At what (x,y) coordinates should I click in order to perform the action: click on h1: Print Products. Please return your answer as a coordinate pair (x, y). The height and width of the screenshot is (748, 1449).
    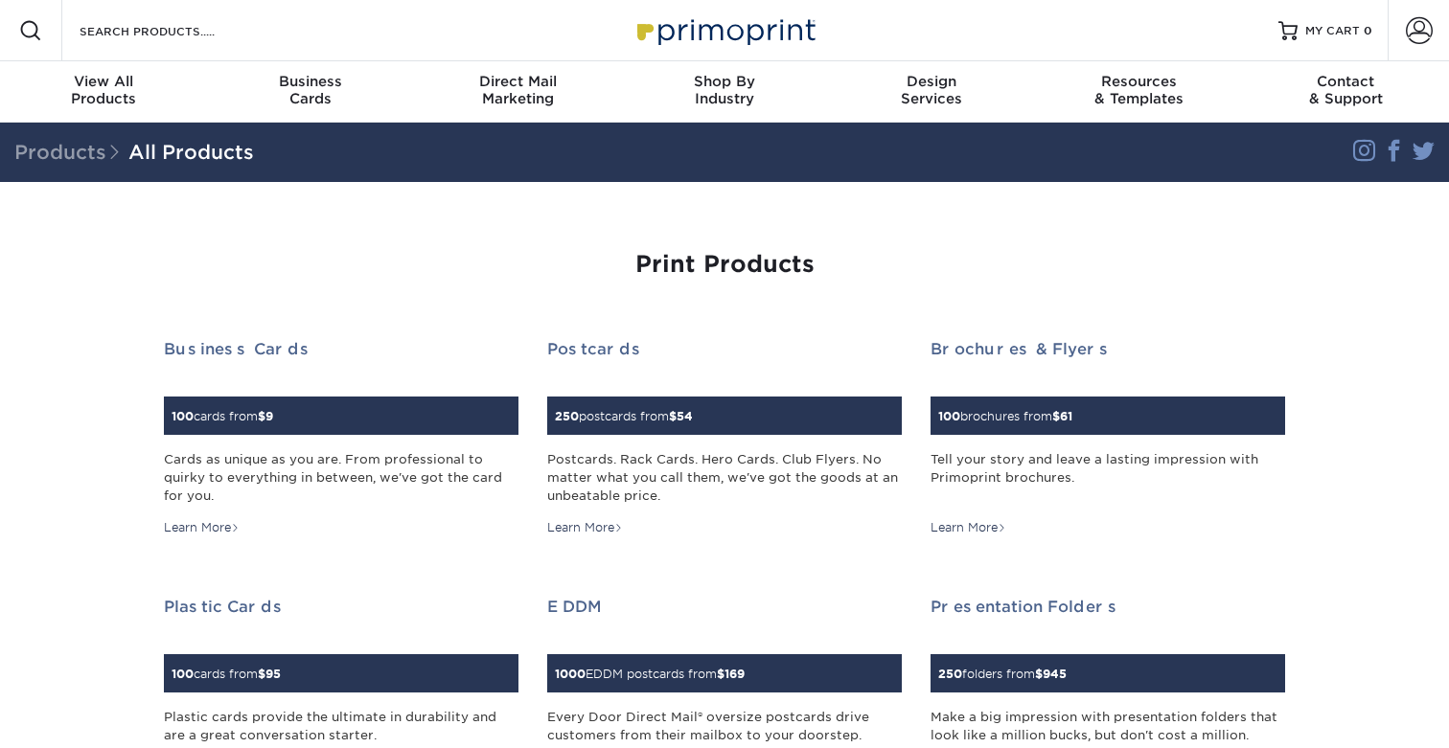
    Looking at the image, I should click on (724, 264).